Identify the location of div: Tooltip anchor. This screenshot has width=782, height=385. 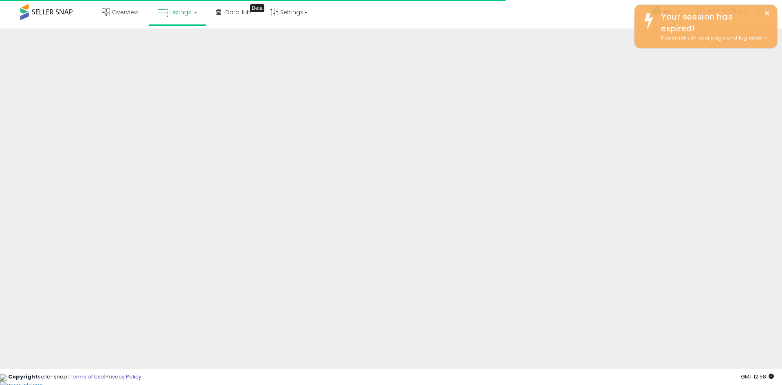
(257, 8).